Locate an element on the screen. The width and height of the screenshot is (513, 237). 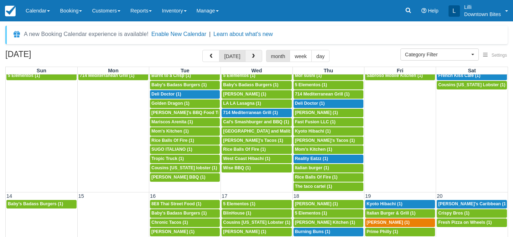
div: A new Booking Calendar experience is available! is located at coordinates (86, 34).